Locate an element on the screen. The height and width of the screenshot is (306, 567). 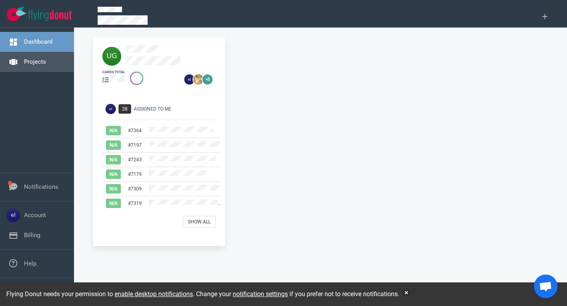
img: Flying Donut text logo is located at coordinates (50, 15).